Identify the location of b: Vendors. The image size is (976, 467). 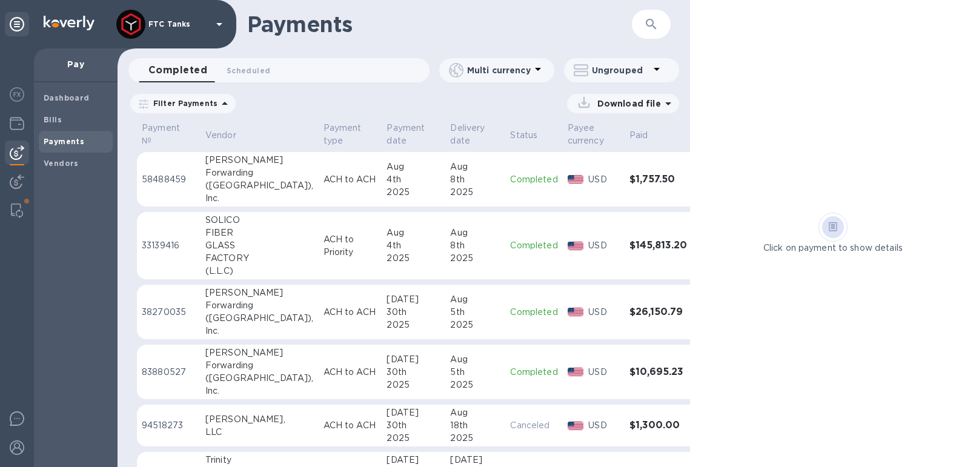
(61, 163).